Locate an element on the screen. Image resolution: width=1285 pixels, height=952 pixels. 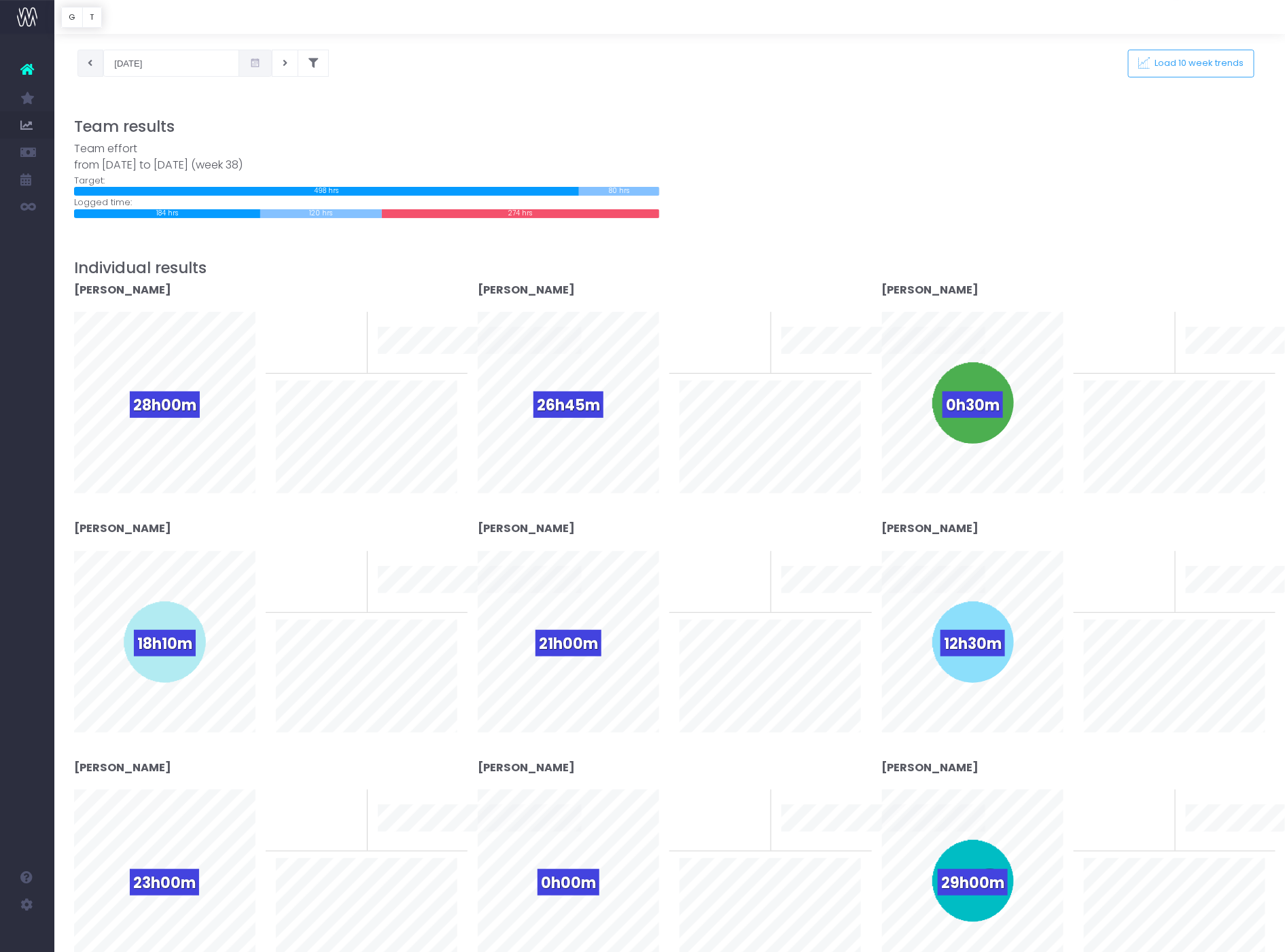
div: 274 hrs is located at coordinates (520, 213).